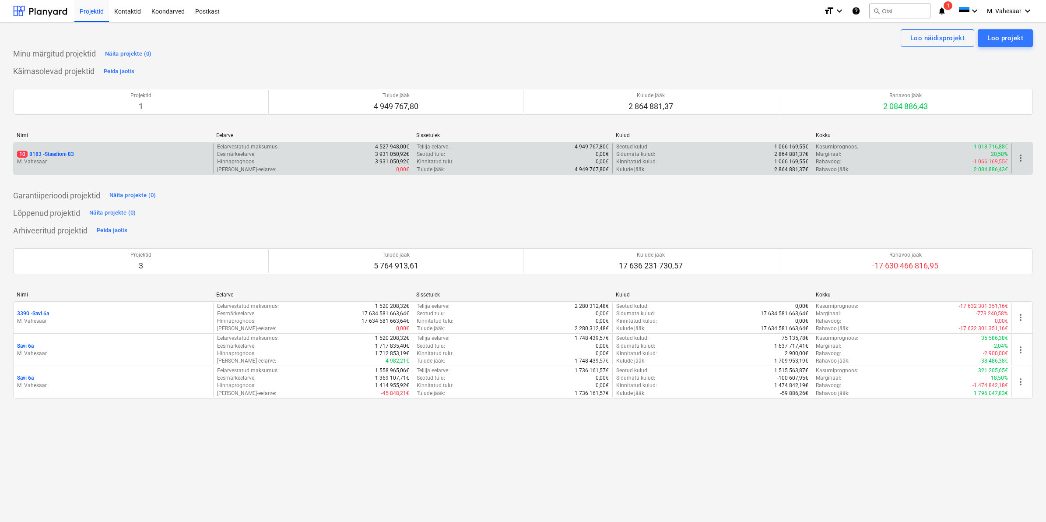  I want to click on p: Arhiveeritud projektid, so click(50, 231).